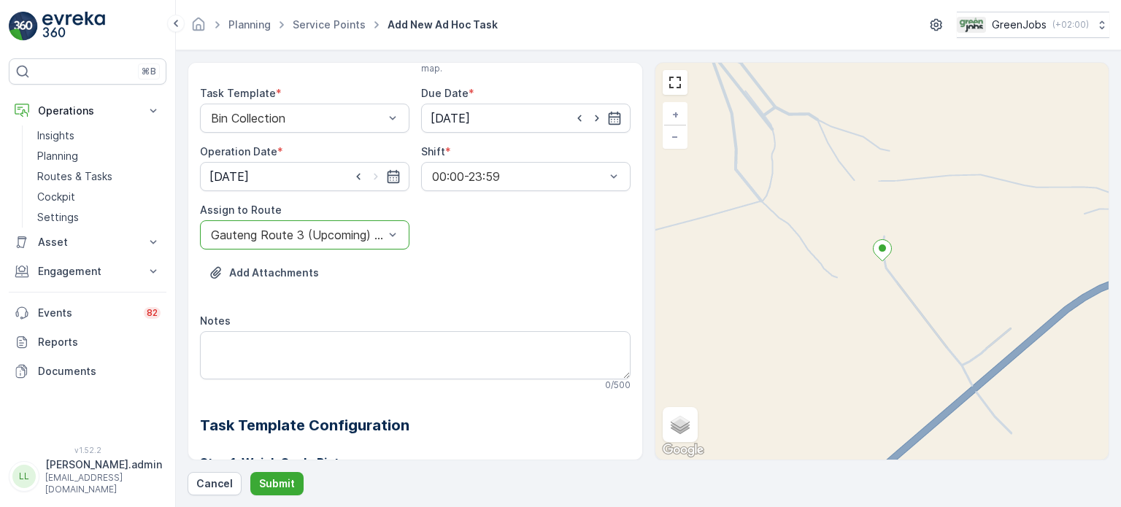  What do you see at coordinates (215, 484) in the screenshot?
I see `p: Cancel` at bounding box center [215, 484].